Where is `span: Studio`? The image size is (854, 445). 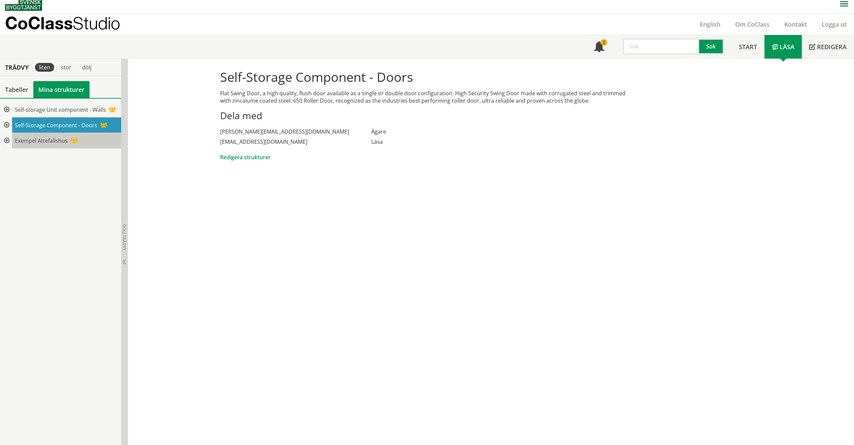
span: Studio is located at coordinates (96, 23).